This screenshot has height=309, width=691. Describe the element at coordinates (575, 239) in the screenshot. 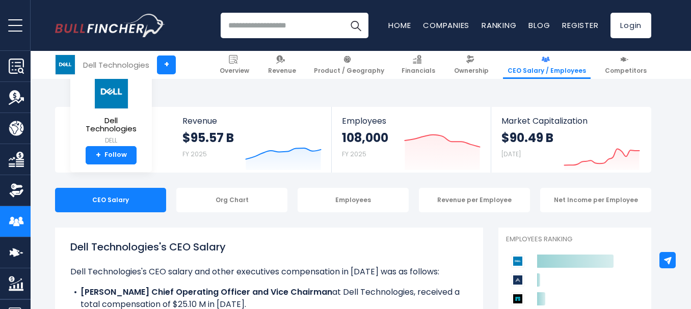

I see `p: Employees Ranking` at that location.